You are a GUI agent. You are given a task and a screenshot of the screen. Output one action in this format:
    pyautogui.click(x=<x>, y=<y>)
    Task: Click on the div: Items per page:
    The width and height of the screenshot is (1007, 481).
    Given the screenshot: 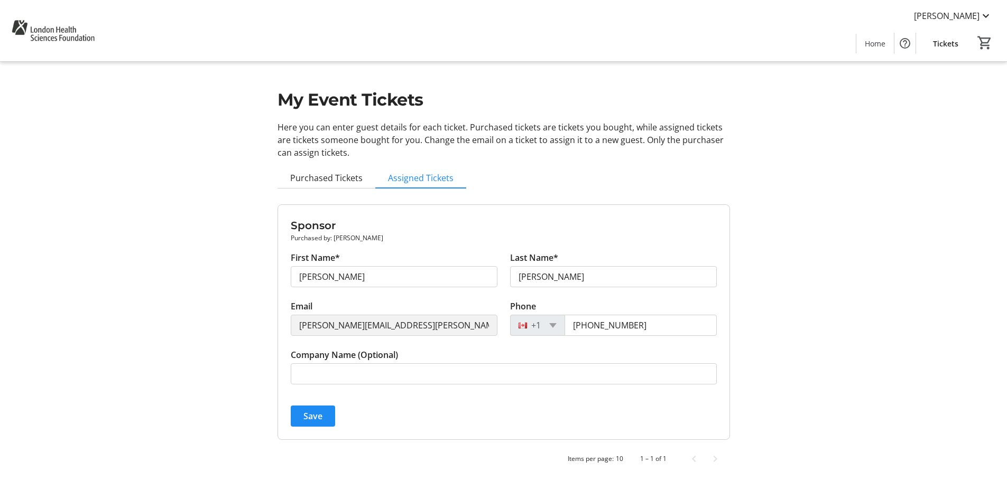 What is the action you would take?
    pyautogui.click(x=590, y=459)
    